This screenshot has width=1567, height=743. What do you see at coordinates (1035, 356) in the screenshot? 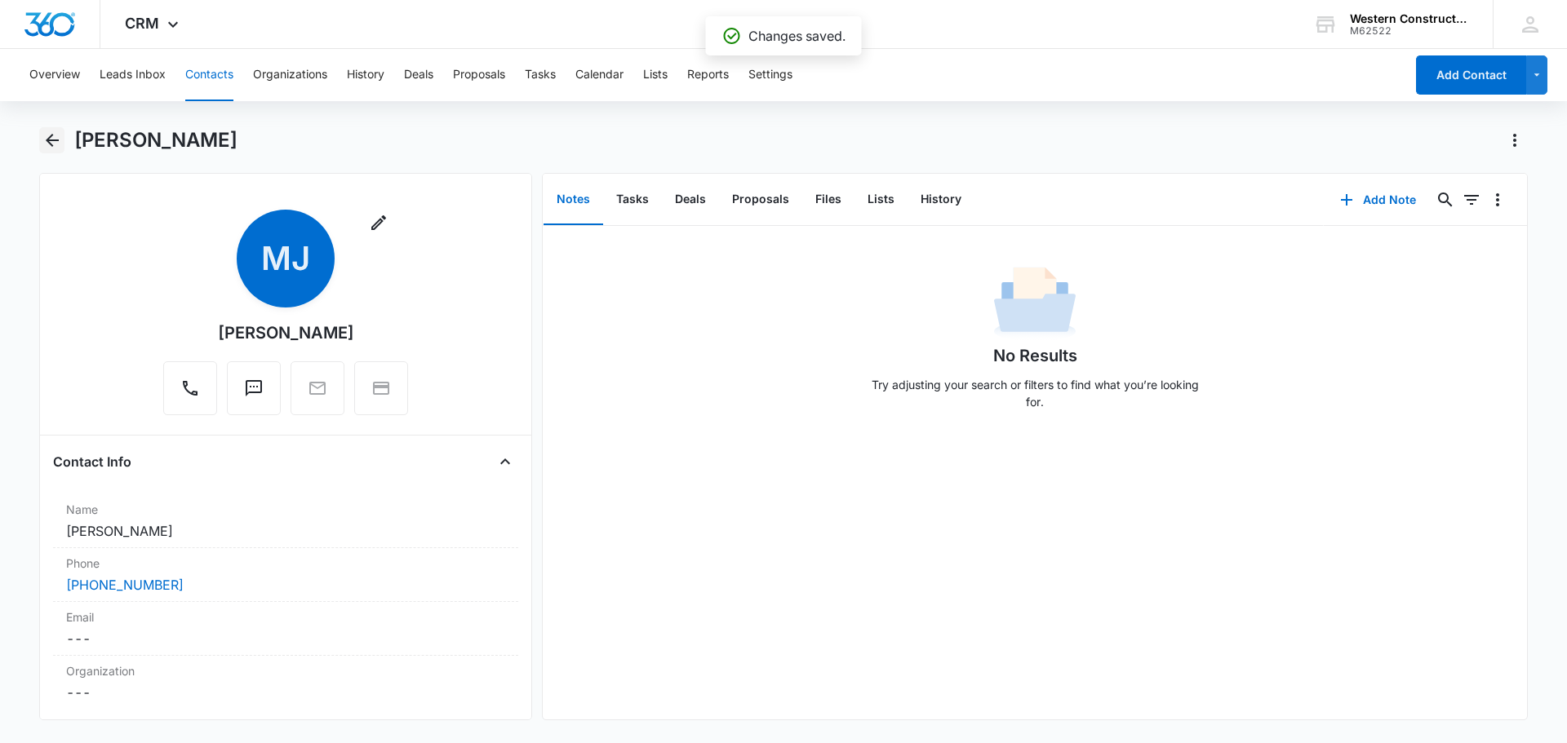
I see `h1: No Results` at bounding box center [1035, 356].